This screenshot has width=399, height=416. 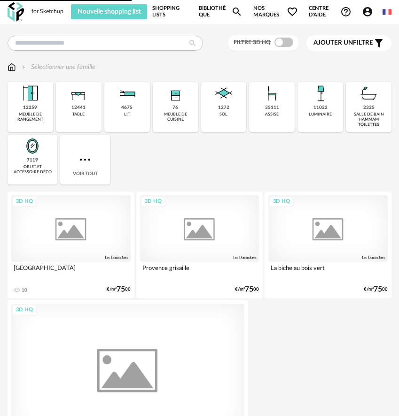 What do you see at coordinates (223, 114) in the screenshot?
I see `div: sol` at bounding box center [223, 114].